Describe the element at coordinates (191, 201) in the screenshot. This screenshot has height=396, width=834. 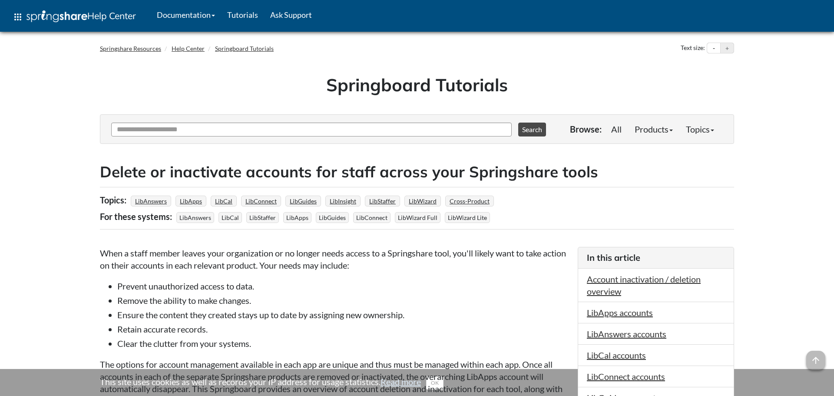
I see `a: LibApps` at that location.